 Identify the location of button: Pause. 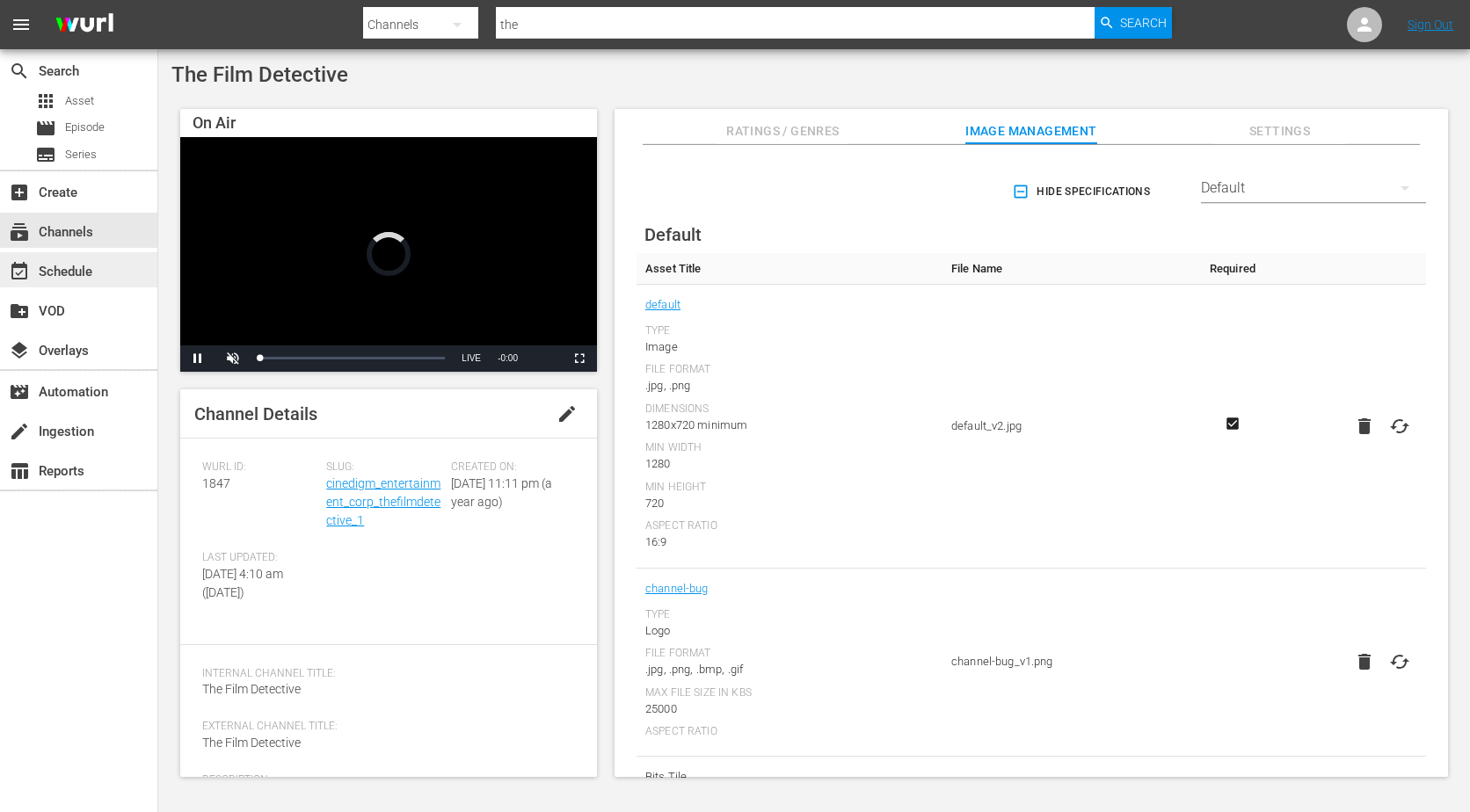
(198, 358).